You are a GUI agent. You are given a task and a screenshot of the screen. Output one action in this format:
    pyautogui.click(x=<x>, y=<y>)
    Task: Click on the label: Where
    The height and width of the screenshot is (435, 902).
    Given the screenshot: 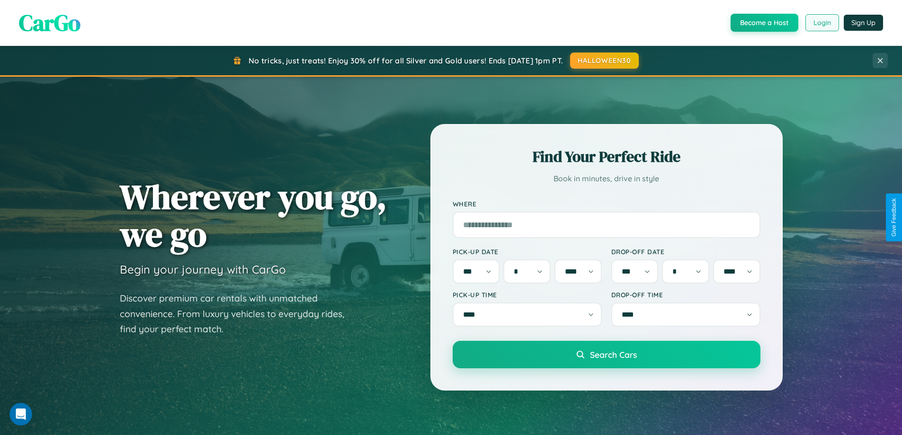 What is the action you would take?
    pyautogui.click(x=607, y=204)
    